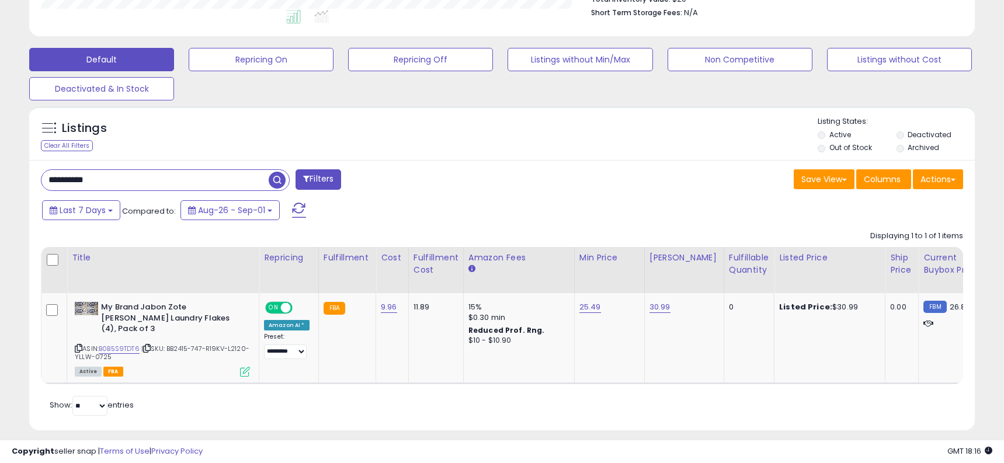  I want to click on span: Last 7 Days, so click(82, 210).